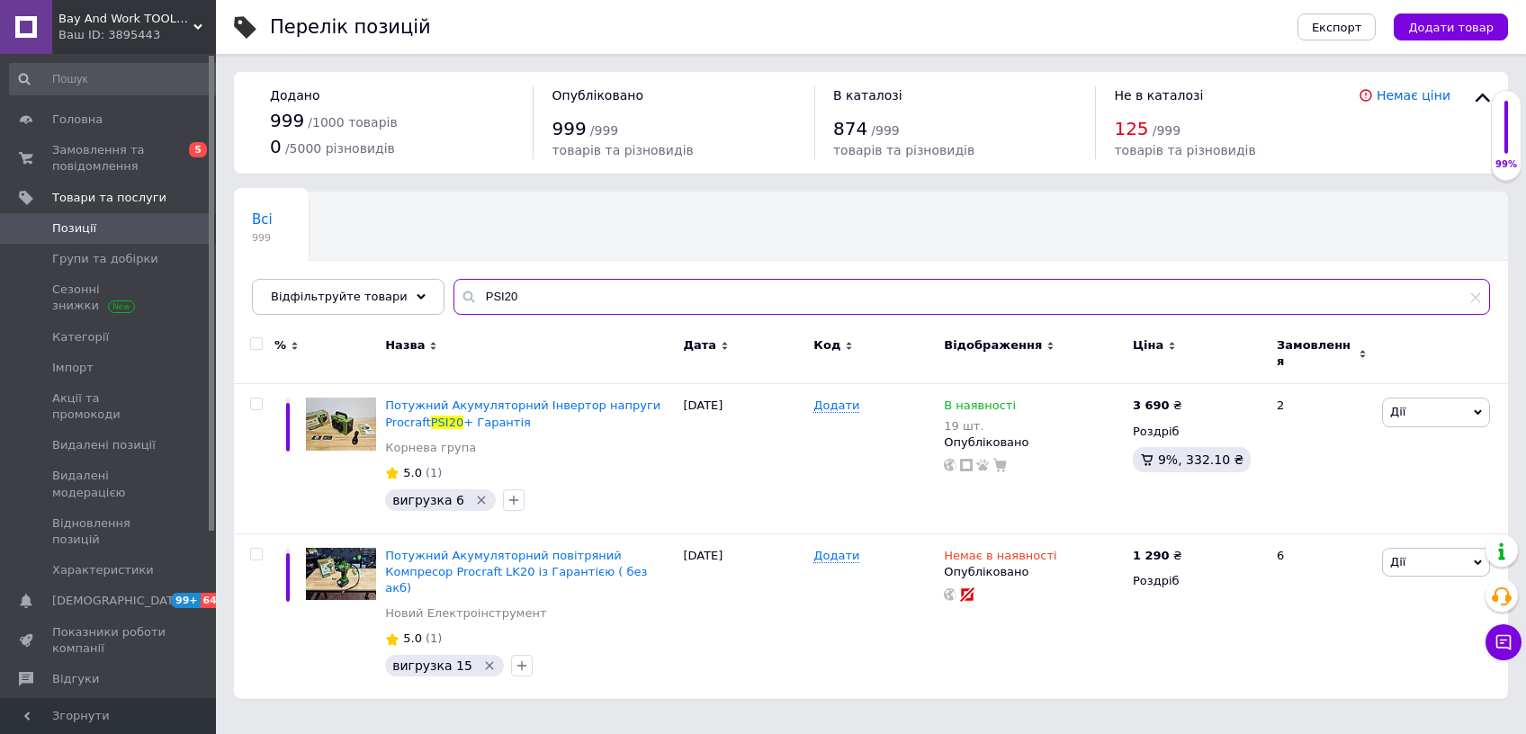  What do you see at coordinates (341, 424) in the screenshot?
I see `img: Мощный Аккумуляторный Инвертор напряжения Procraft PSI20 + Гарантия` at bounding box center [341, 424].